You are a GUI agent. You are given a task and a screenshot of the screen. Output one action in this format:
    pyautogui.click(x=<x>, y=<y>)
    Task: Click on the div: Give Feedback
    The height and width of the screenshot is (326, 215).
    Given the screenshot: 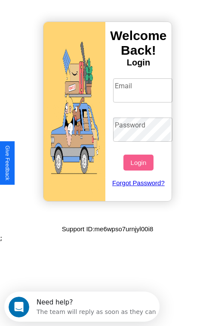 What is the action you would take?
    pyautogui.click(x=7, y=163)
    